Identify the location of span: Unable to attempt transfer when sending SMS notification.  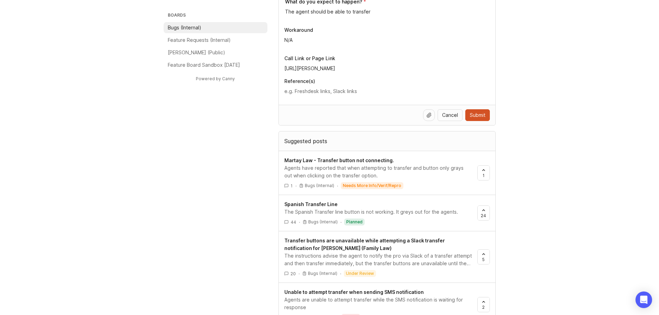
(354, 292).